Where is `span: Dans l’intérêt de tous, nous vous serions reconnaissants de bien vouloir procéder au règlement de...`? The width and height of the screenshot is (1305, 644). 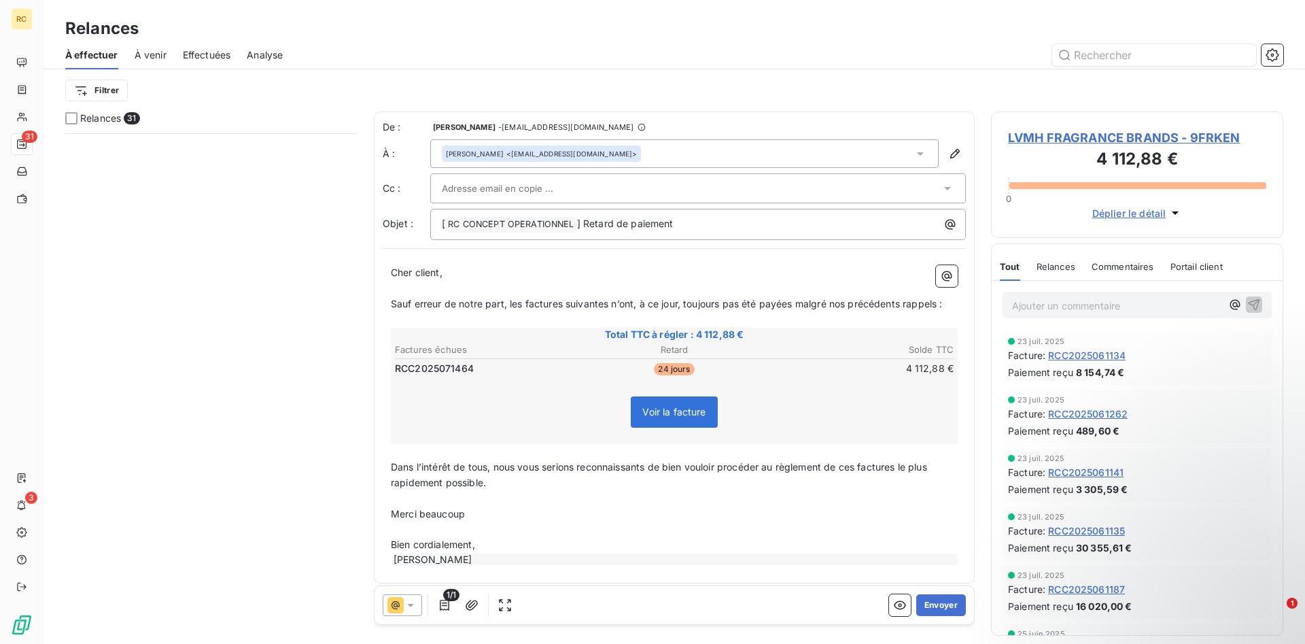
span: Dans l’intérêt de tous, nous vous serions reconnaissants de bien vouloir procéder au règlement de... is located at coordinates (660, 474).